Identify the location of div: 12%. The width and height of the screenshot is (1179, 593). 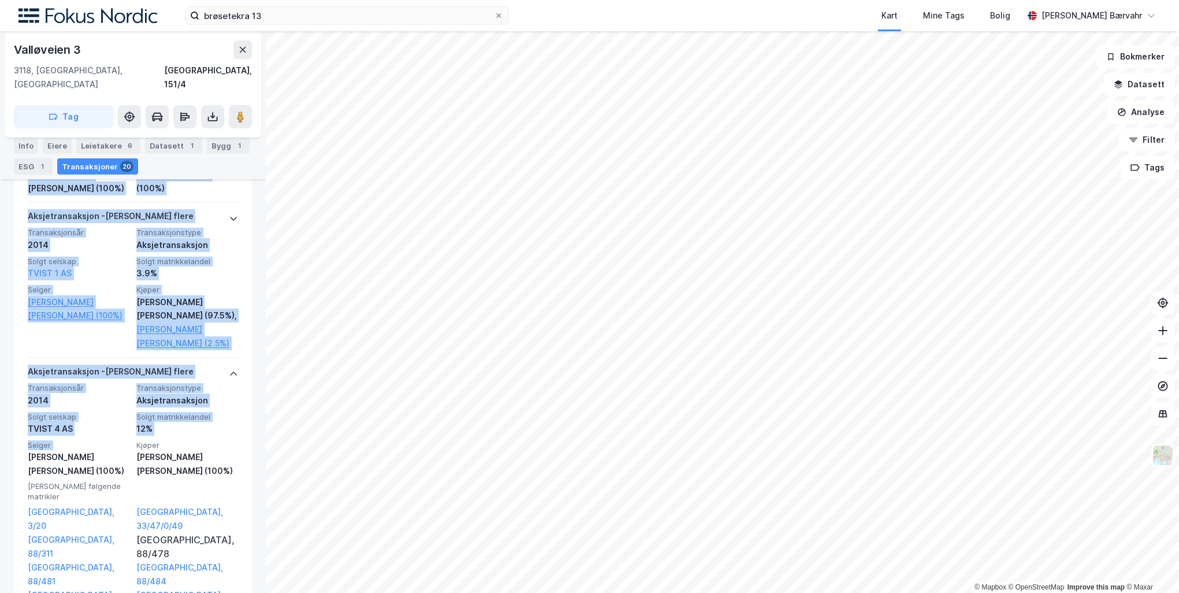
(187, 429).